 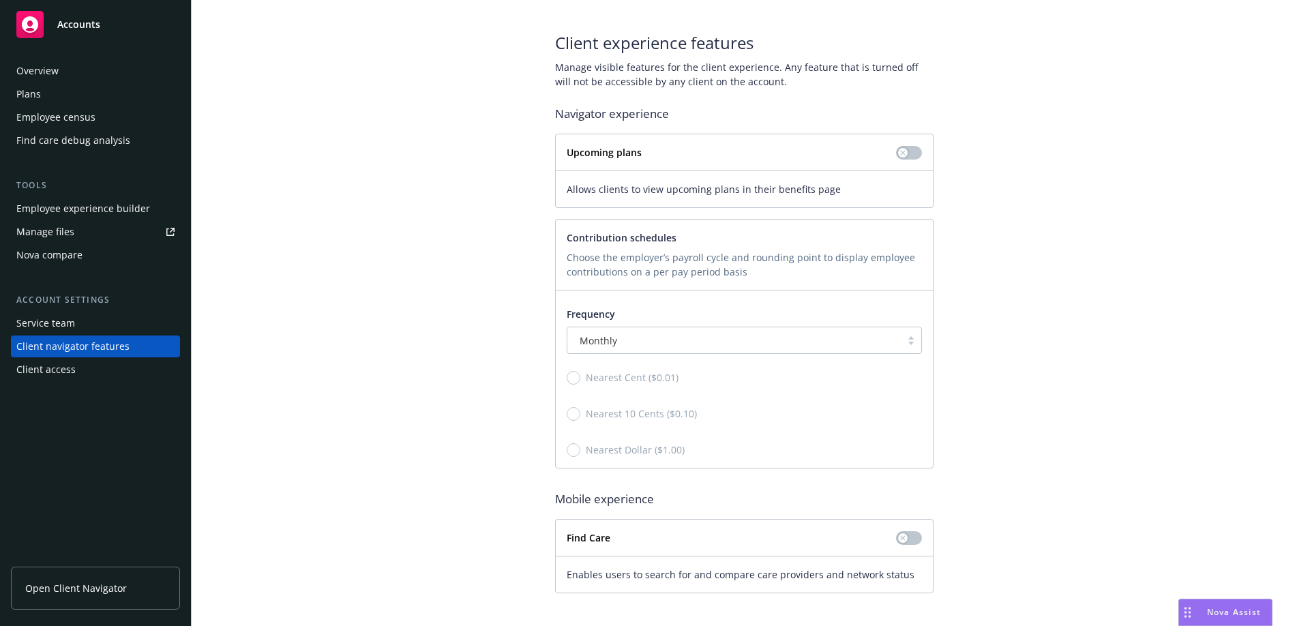 What do you see at coordinates (49, 255) in the screenshot?
I see `div: Nova compare` at bounding box center [49, 255].